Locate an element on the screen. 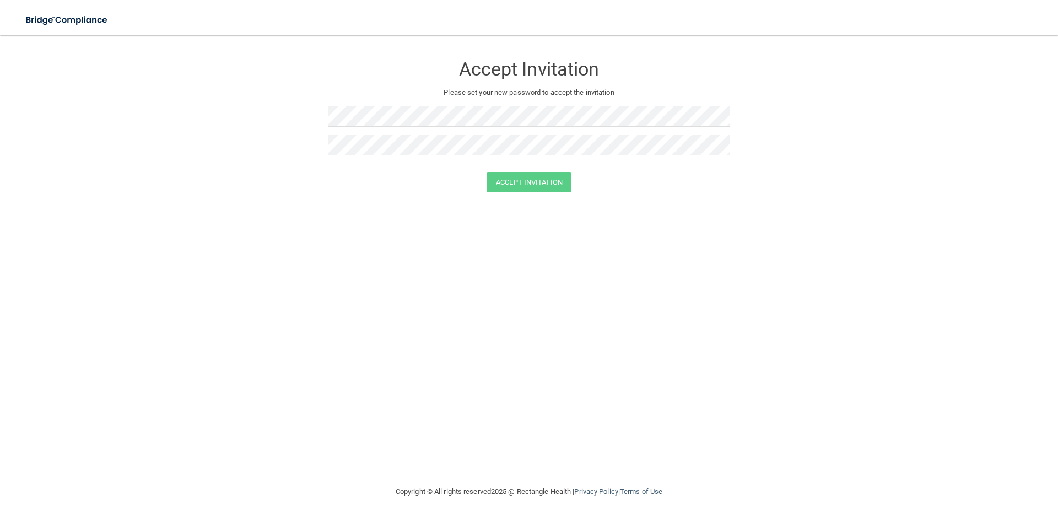 The width and height of the screenshot is (1058, 521). a: Terms of Use is located at coordinates (641, 491).